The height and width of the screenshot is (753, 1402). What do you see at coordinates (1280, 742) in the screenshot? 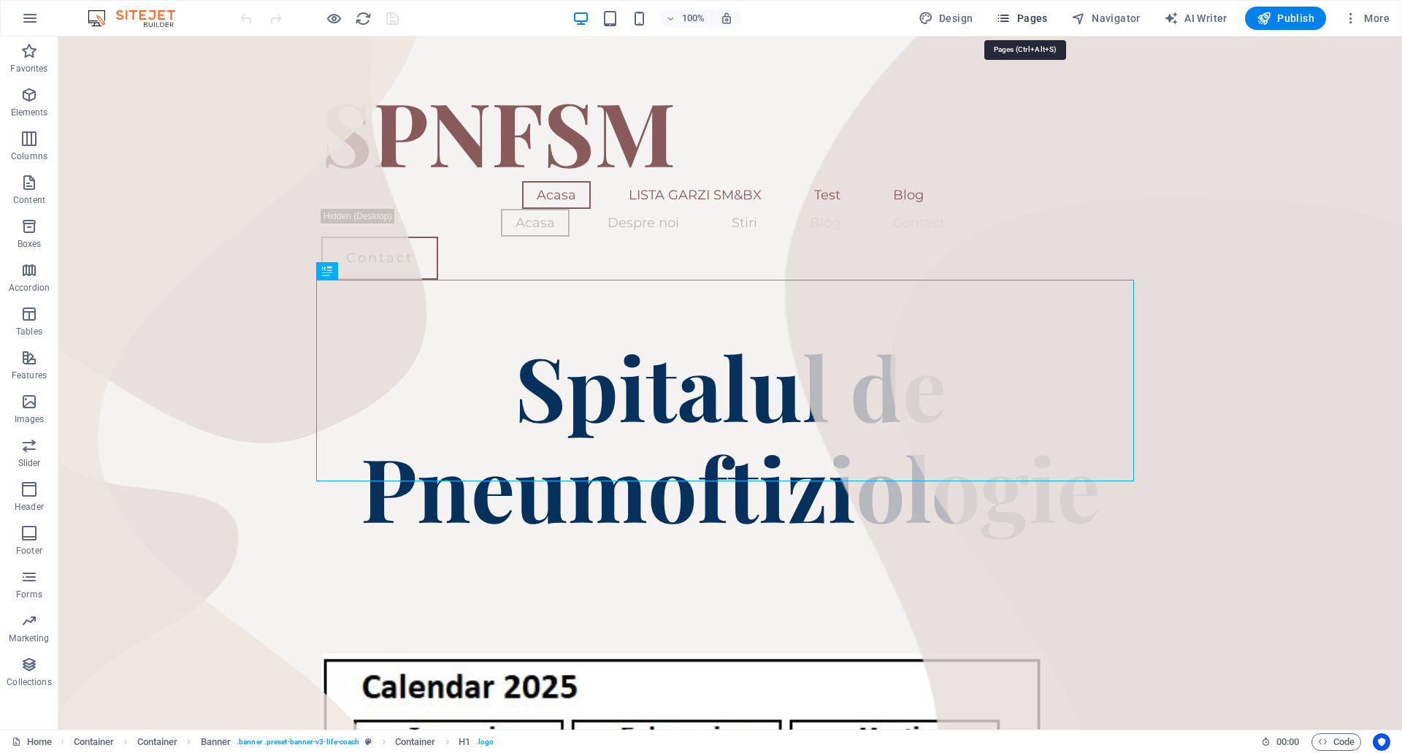
I see `h6: Session time` at bounding box center [1280, 742].